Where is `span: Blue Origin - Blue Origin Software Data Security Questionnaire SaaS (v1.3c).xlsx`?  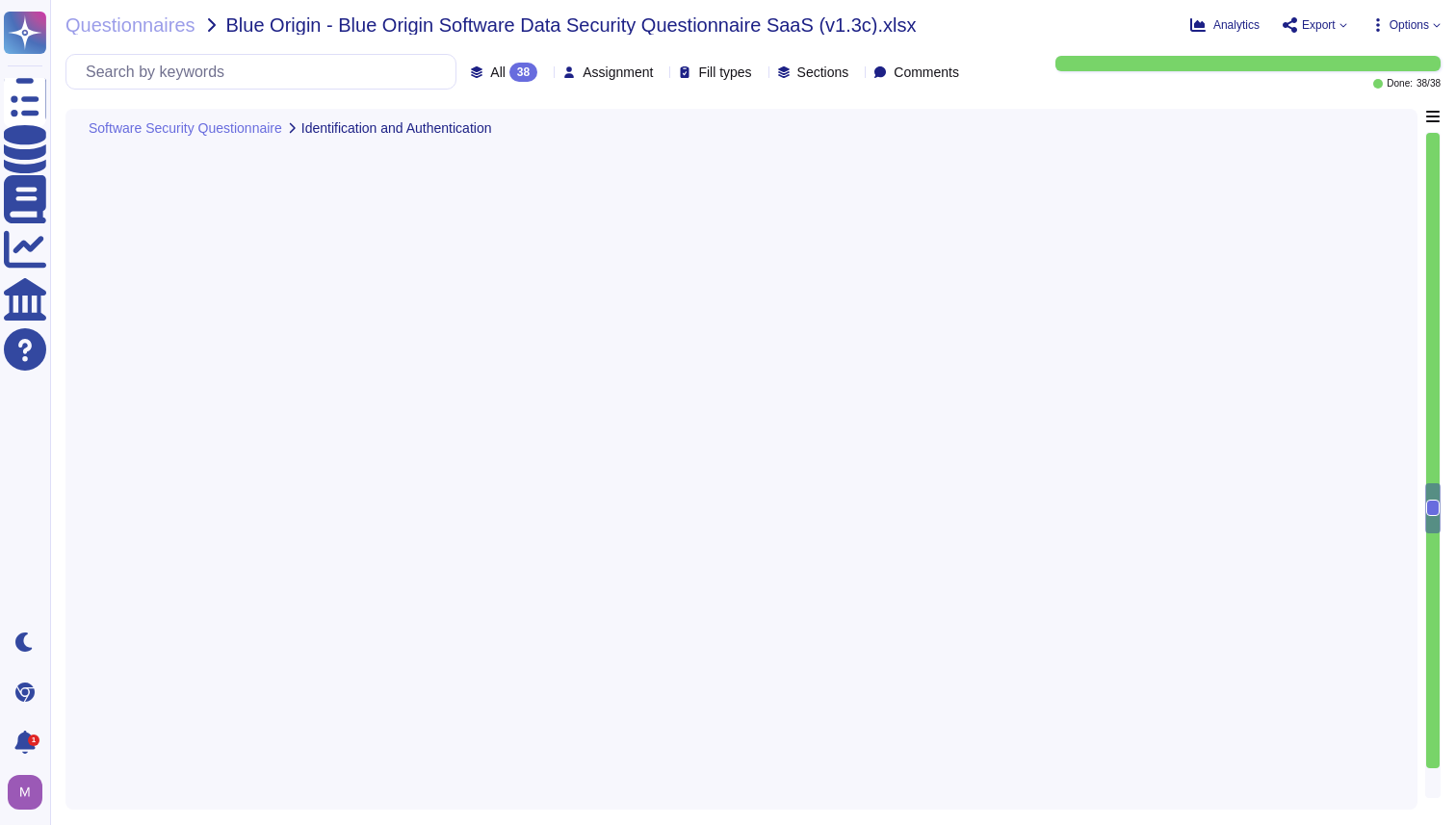
span: Blue Origin - Blue Origin Software Data Security Questionnaire SaaS (v1.3c).xlsx is located at coordinates (571, 25).